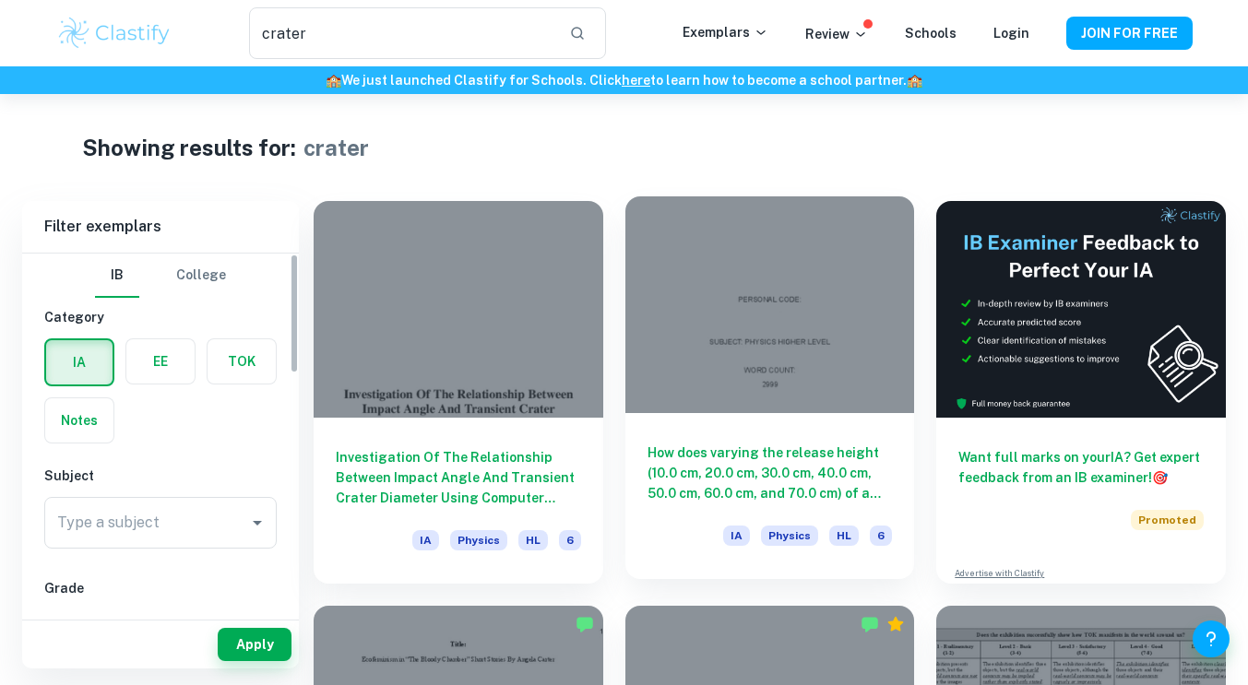  I want to click on h6: Want full marks on your IA ? Get expert feedback from an IB examiner!, so click(1081, 468).